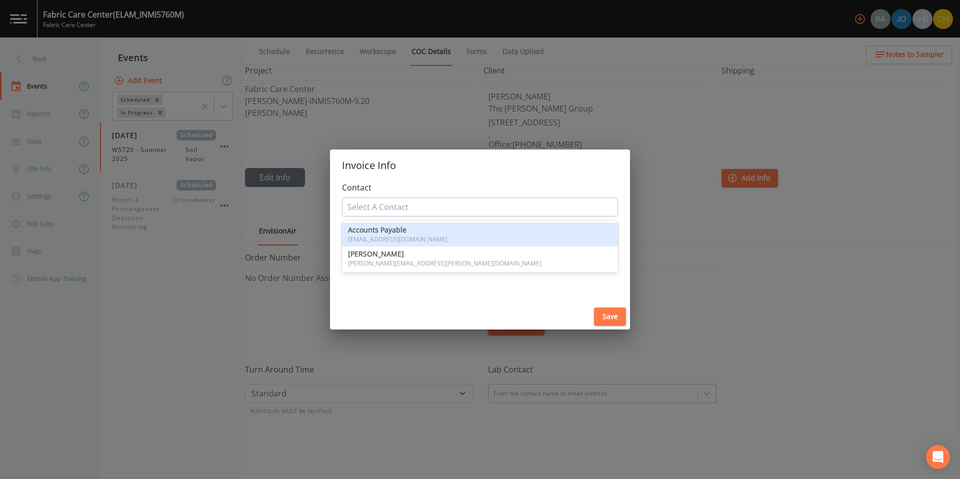  What do you see at coordinates (610, 317) in the screenshot?
I see `button: Save` at bounding box center [610, 317].